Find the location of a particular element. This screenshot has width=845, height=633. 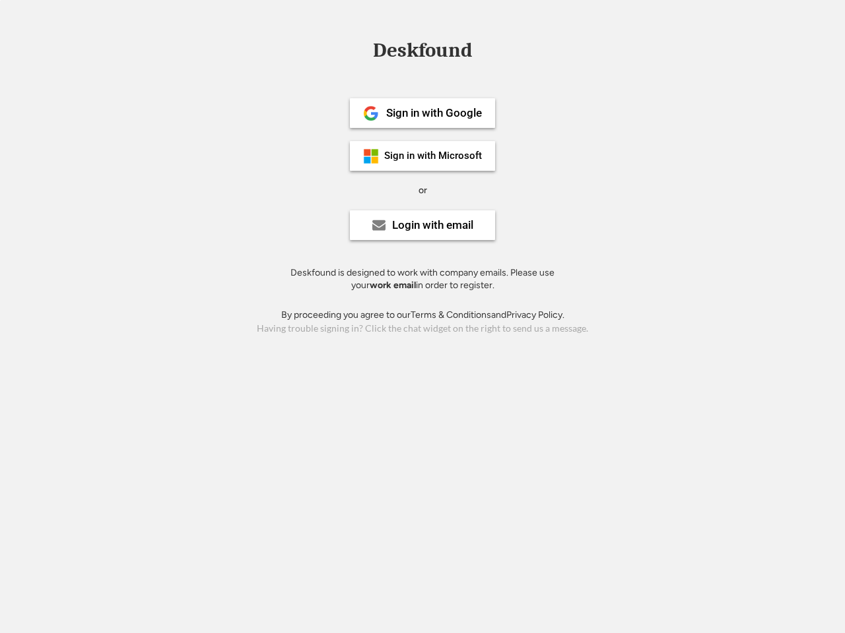

strong: work email is located at coordinates (393, 285).